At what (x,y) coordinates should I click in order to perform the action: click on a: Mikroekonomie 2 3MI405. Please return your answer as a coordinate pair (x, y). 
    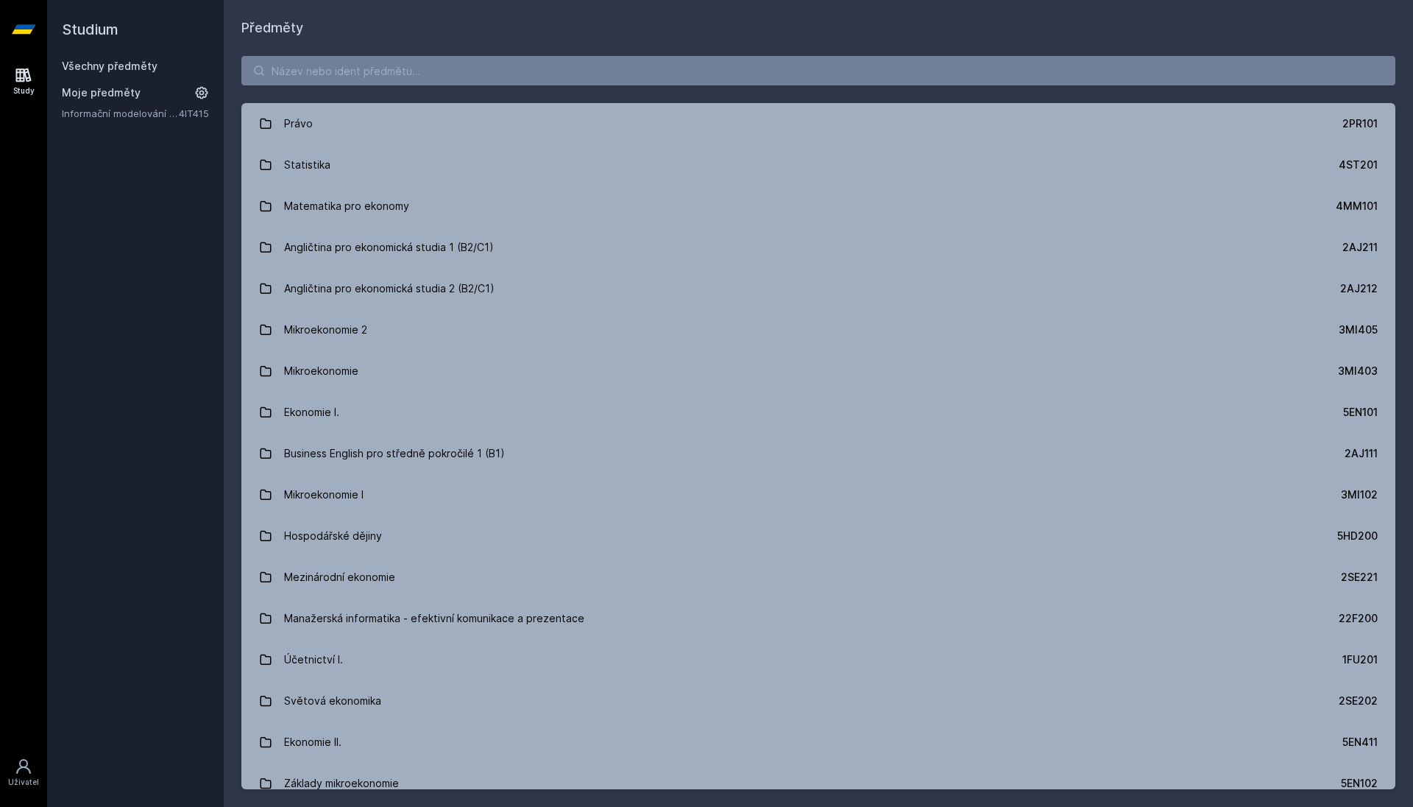
    Looking at the image, I should click on (818, 330).